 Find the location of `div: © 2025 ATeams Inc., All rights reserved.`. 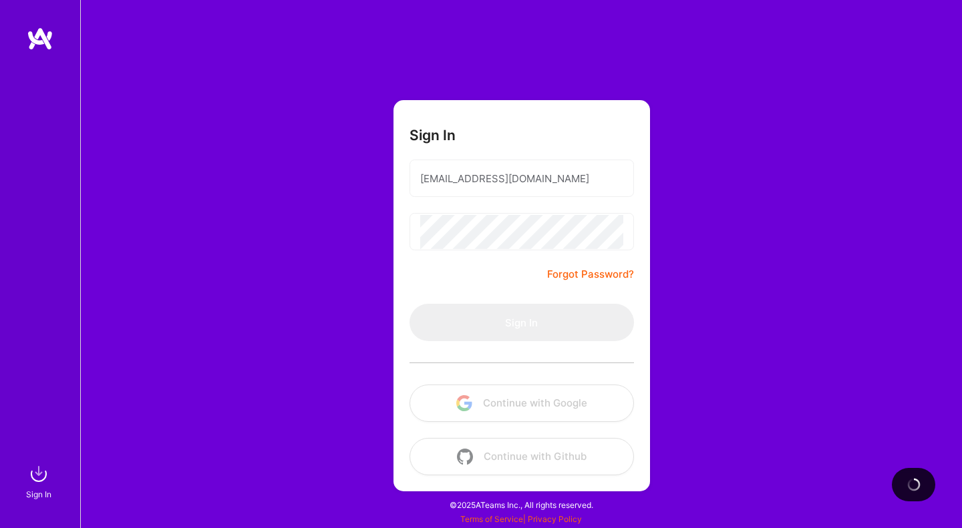

div: © 2025 ATeams Inc., All rights reserved. is located at coordinates (521, 505).